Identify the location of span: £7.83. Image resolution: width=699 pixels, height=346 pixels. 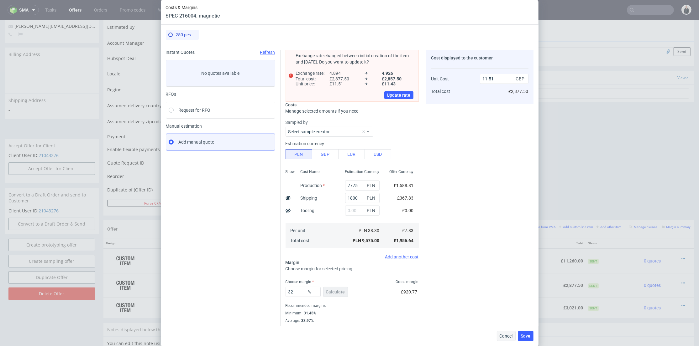
(408, 231).